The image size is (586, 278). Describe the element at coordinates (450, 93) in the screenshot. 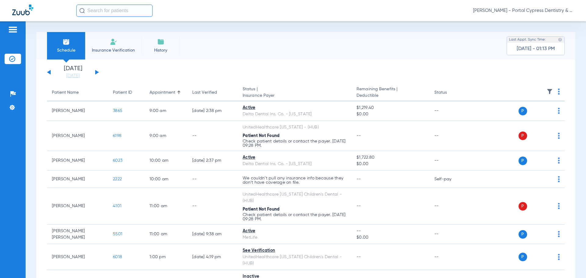

I see `th: Status` at that location.